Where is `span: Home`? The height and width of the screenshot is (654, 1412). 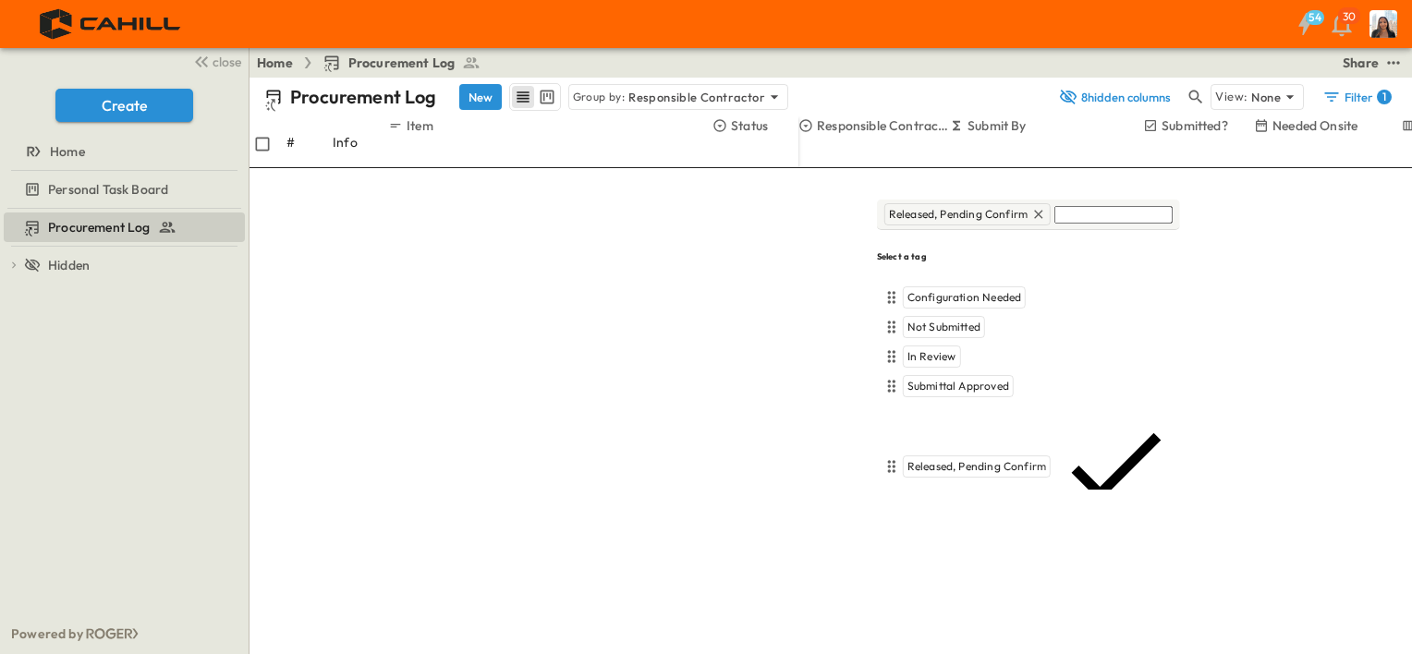 span: Home is located at coordinates (67, 152).